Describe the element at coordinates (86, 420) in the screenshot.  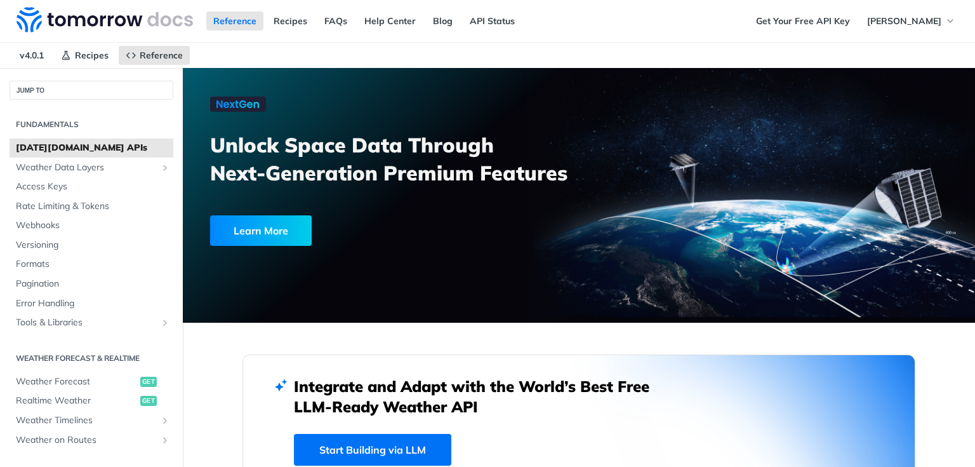
I see `span: Weather Timelines` at that location.